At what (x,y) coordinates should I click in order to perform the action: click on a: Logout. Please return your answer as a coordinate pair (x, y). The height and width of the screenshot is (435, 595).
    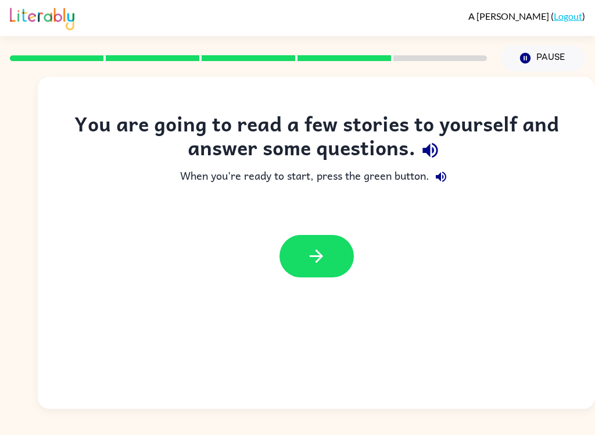
    Looking at the image, I should click on (568, 16).